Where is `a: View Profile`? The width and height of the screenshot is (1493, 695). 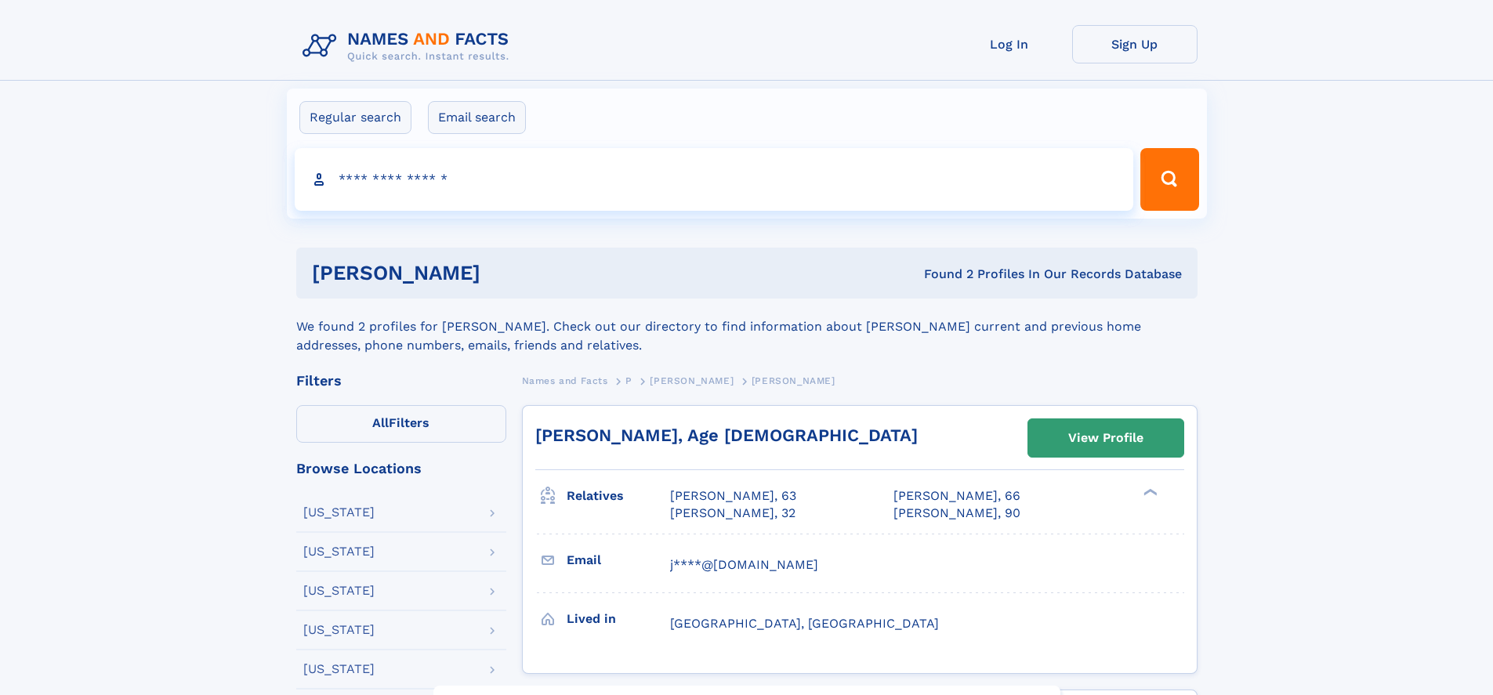
a: View Profile is located at coordinates (1106, 438).